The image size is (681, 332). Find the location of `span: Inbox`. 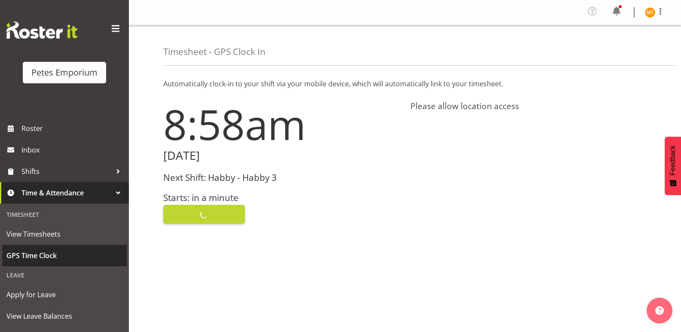

span: Inbox is located at coordinates (73, 150).